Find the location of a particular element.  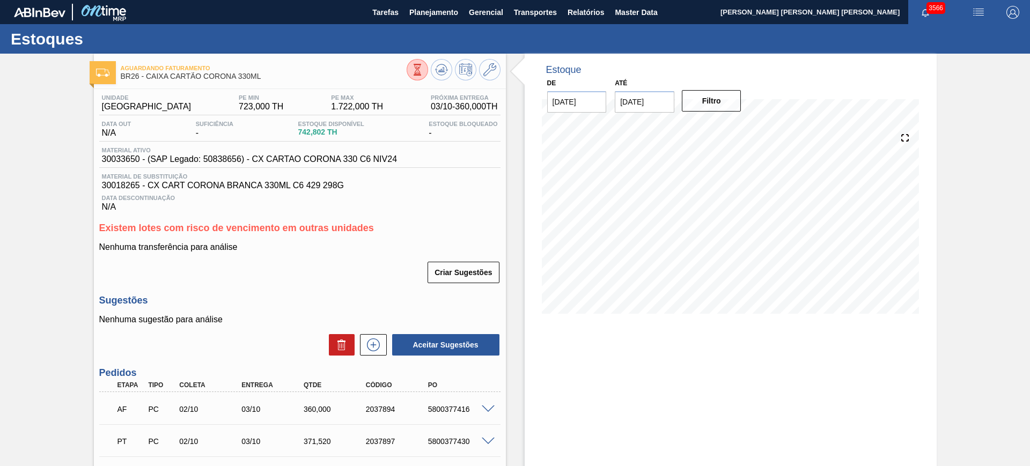

img: userActions is located at coordinates (978, 12).